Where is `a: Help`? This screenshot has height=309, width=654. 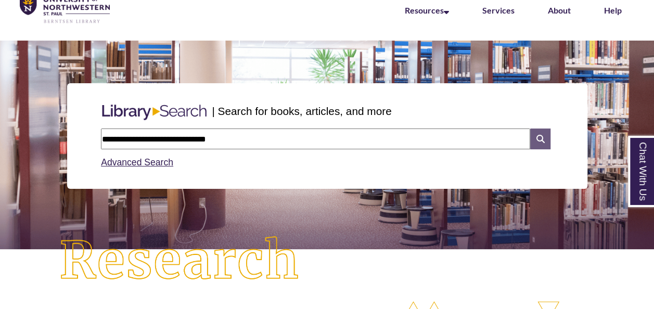
a: Help is located at coordinates (613, 10).